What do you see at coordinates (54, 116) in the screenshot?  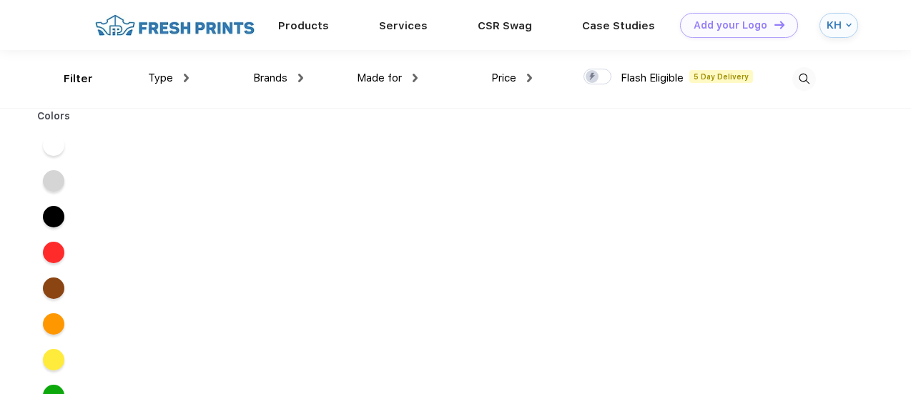 I see `div: Colors` at bounding box center [54, 116].